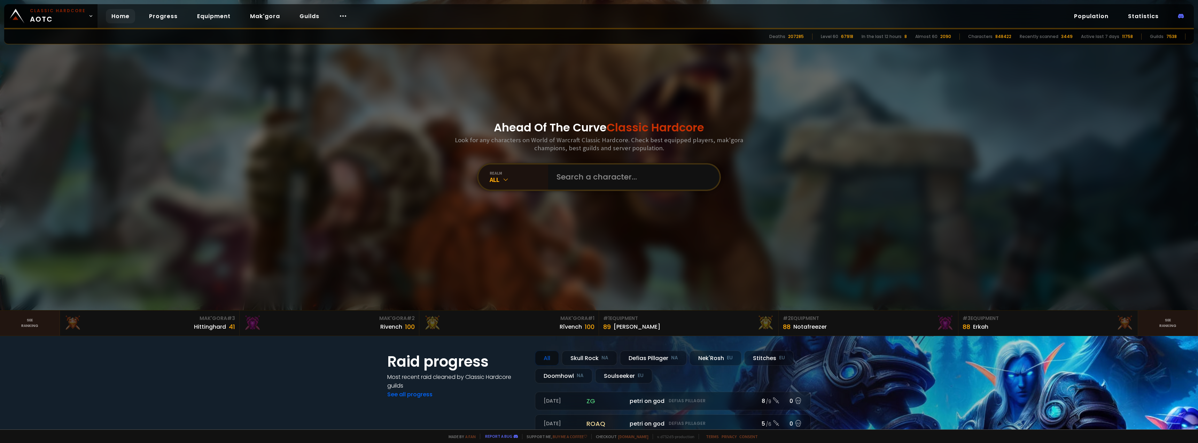  What do you see at coordinates (830, 37) in the screenshot?
I see `div: Level 60` at bounding box center [830, 37].